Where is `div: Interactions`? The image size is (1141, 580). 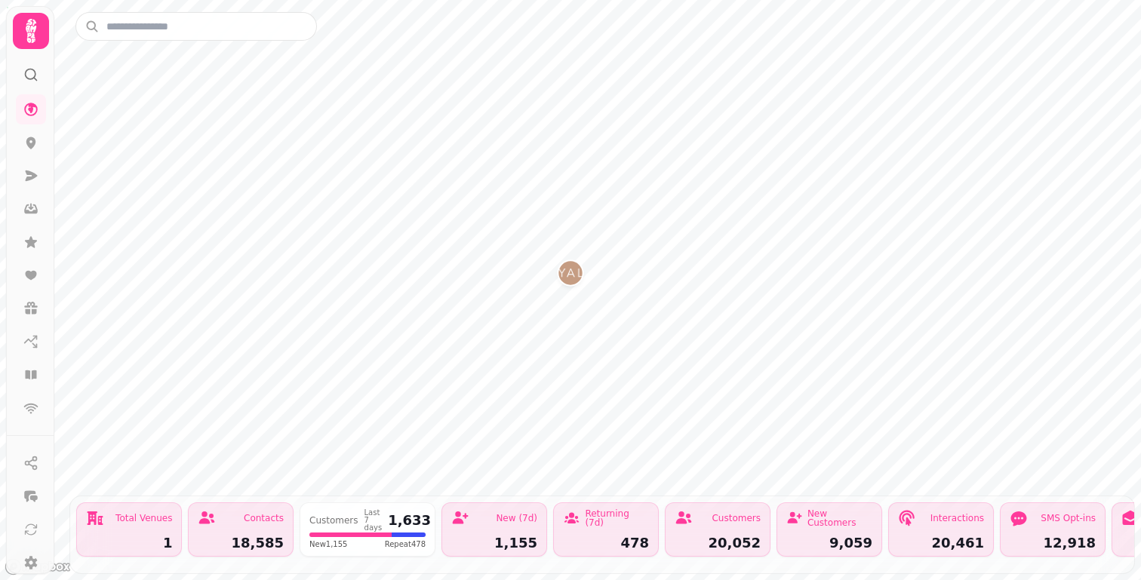
div: Interactions is located at coordinates (957, 518).